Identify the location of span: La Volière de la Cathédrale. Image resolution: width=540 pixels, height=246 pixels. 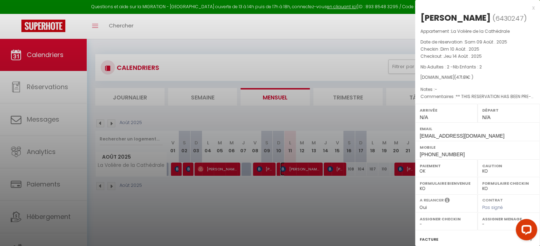
(480, 31).